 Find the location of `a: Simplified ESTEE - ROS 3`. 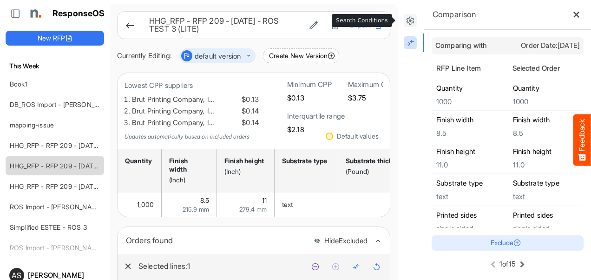

a: Simplified ESTEE - ROS 3 is located at coordinates (48, 227).